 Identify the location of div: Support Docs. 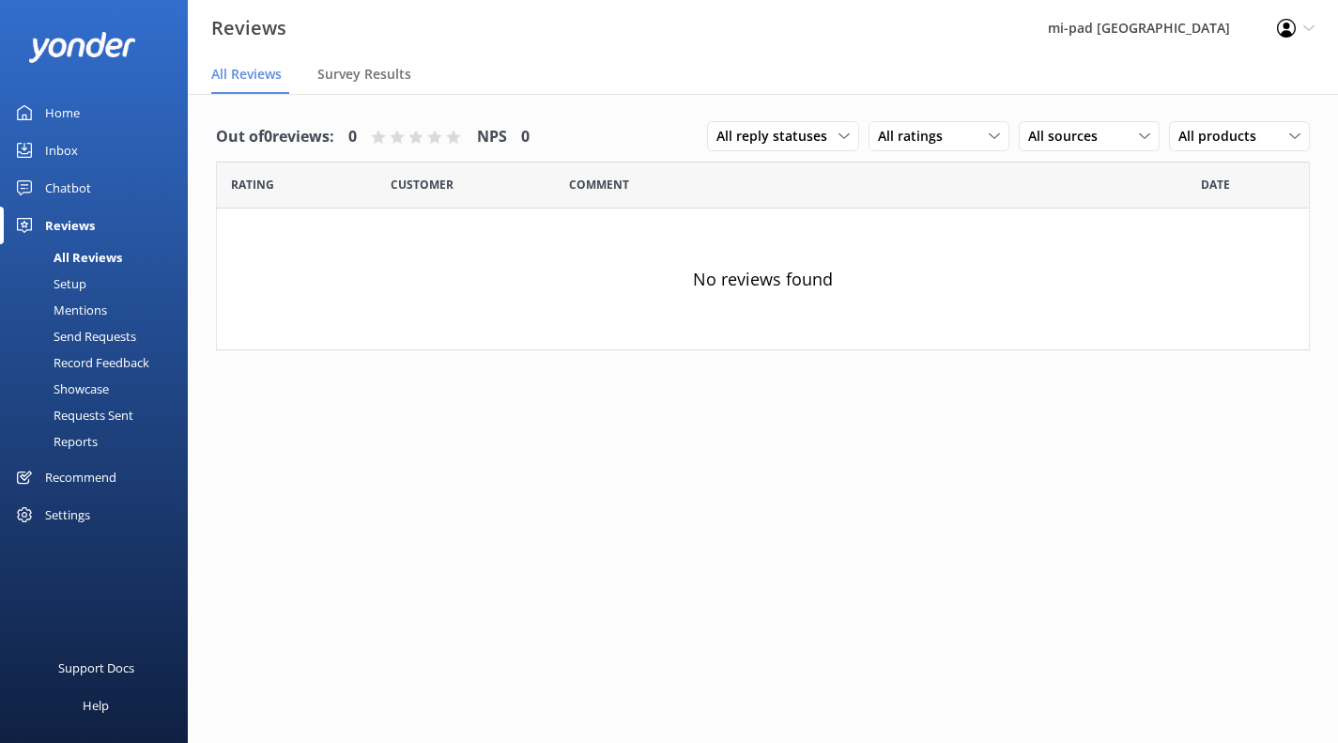
(96, 668).